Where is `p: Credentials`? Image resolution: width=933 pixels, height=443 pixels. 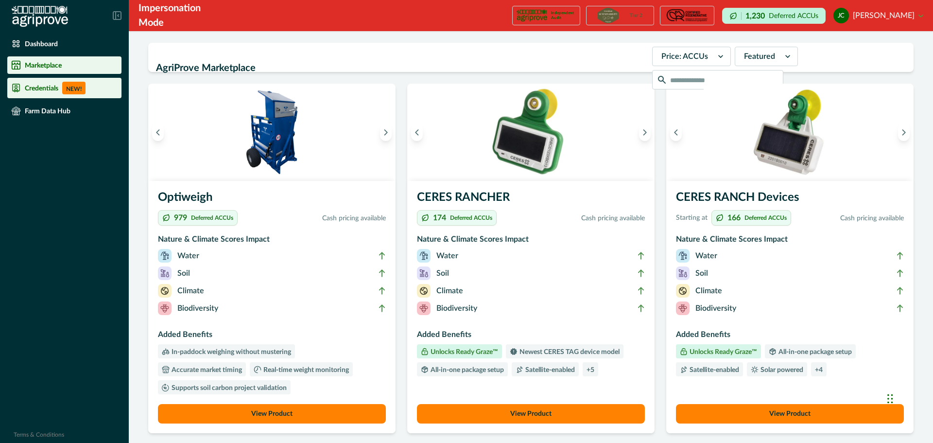
p: Credentials is located at coordinates (41, 88).